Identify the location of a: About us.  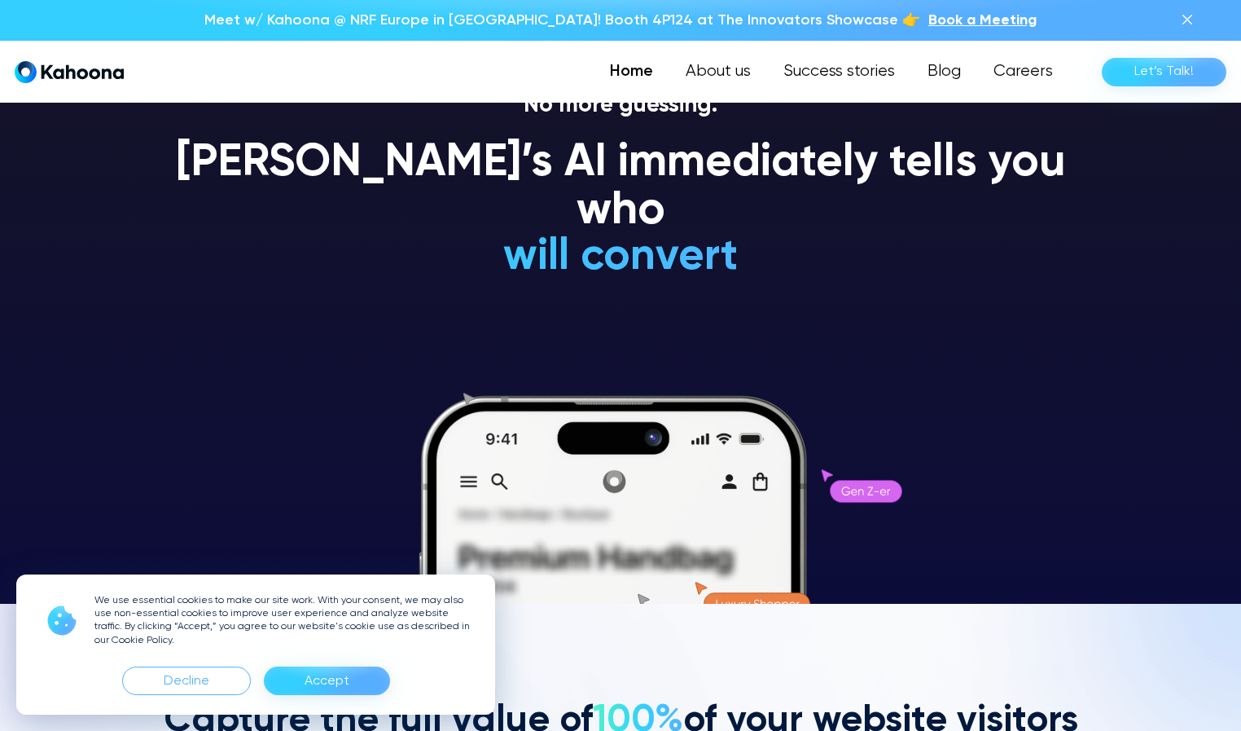
(718, 72).